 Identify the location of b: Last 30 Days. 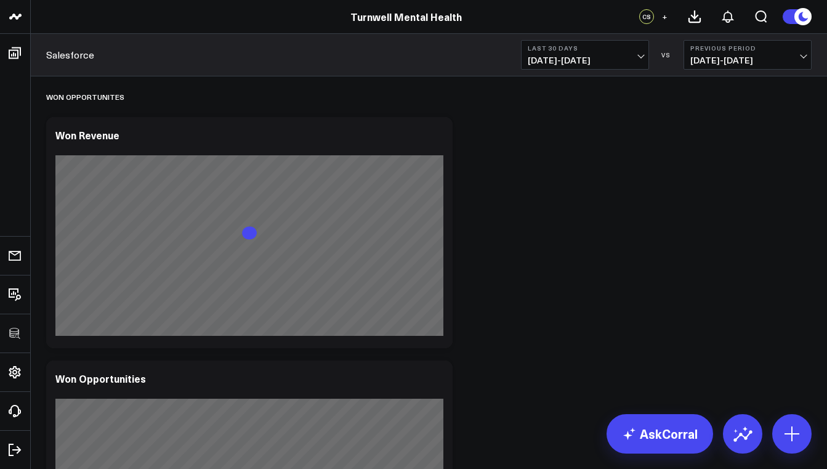
(585, 48).